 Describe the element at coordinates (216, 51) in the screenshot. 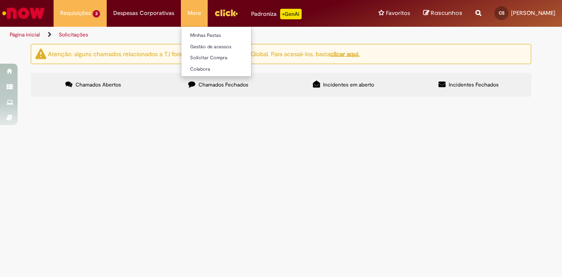

I see `ul: More` at that location.